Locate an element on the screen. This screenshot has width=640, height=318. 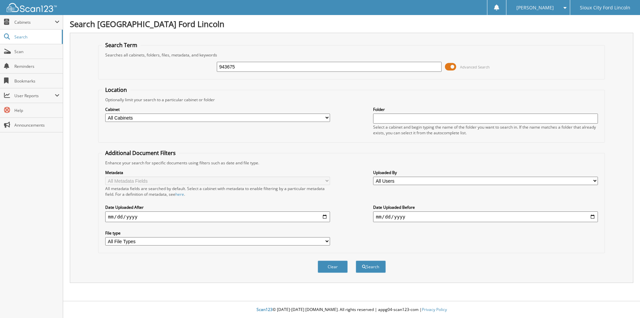
legend: Additional Document Filters is located at coordinates (140, 153).